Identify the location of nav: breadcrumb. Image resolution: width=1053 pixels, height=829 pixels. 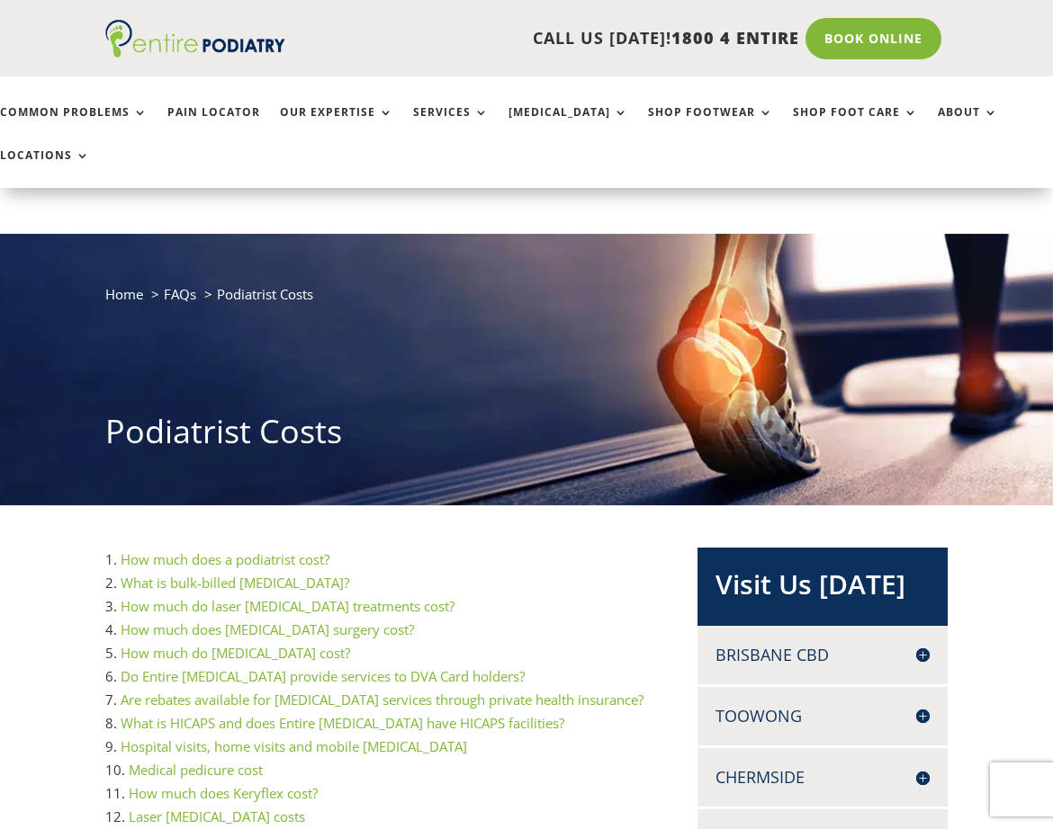
(526, 300).